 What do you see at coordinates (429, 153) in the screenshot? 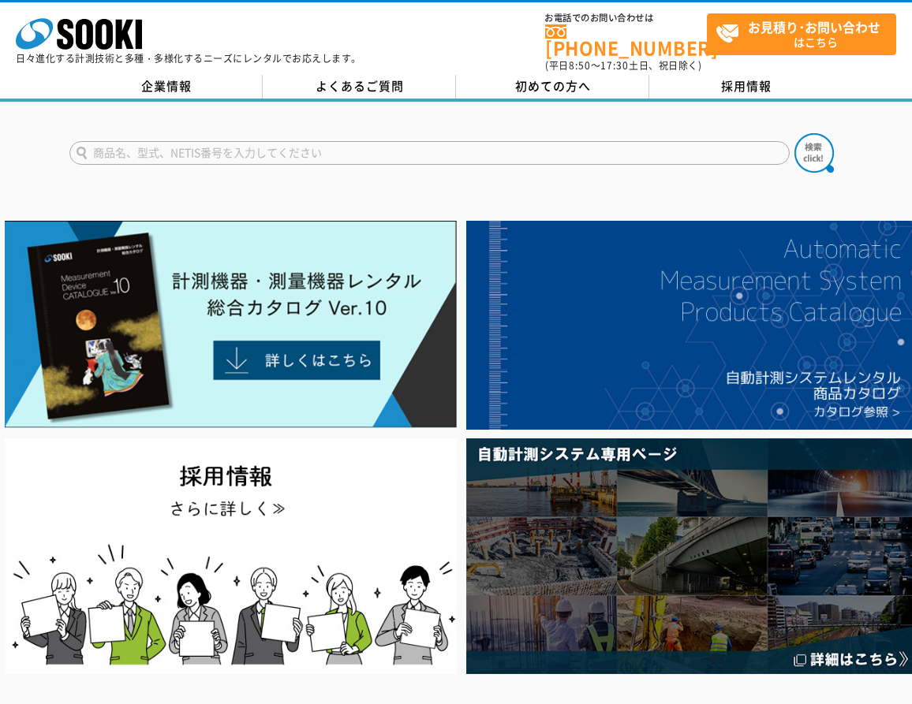
I see `input: 商品名、型式、NETIS番号を入力してください` at bounding box center [429, 153].